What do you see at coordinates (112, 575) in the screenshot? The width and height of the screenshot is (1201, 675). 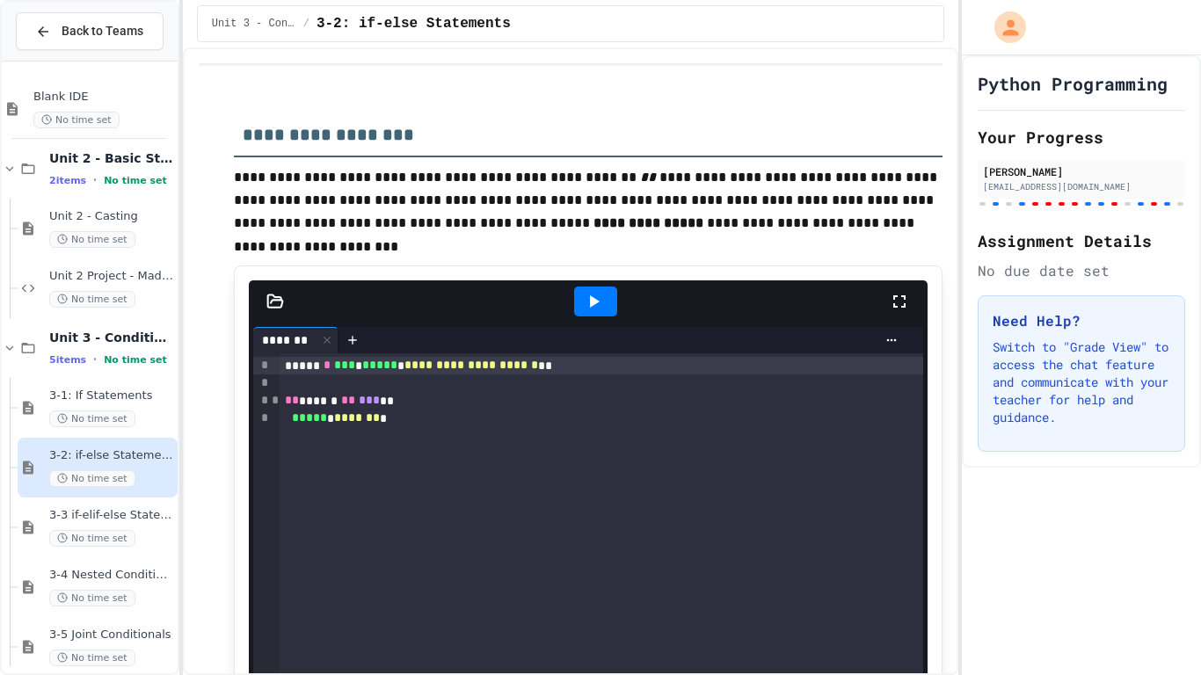 I see `span: 3-4 Nested Conditionals` at bounding box center [112, 575].